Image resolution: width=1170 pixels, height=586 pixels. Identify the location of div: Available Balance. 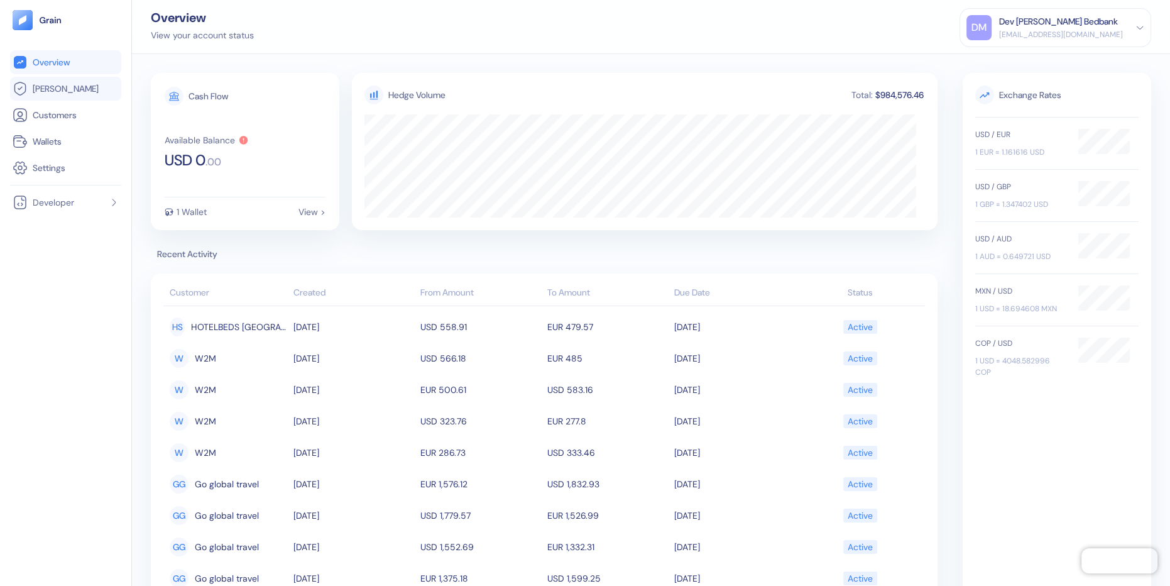
(200, 140).